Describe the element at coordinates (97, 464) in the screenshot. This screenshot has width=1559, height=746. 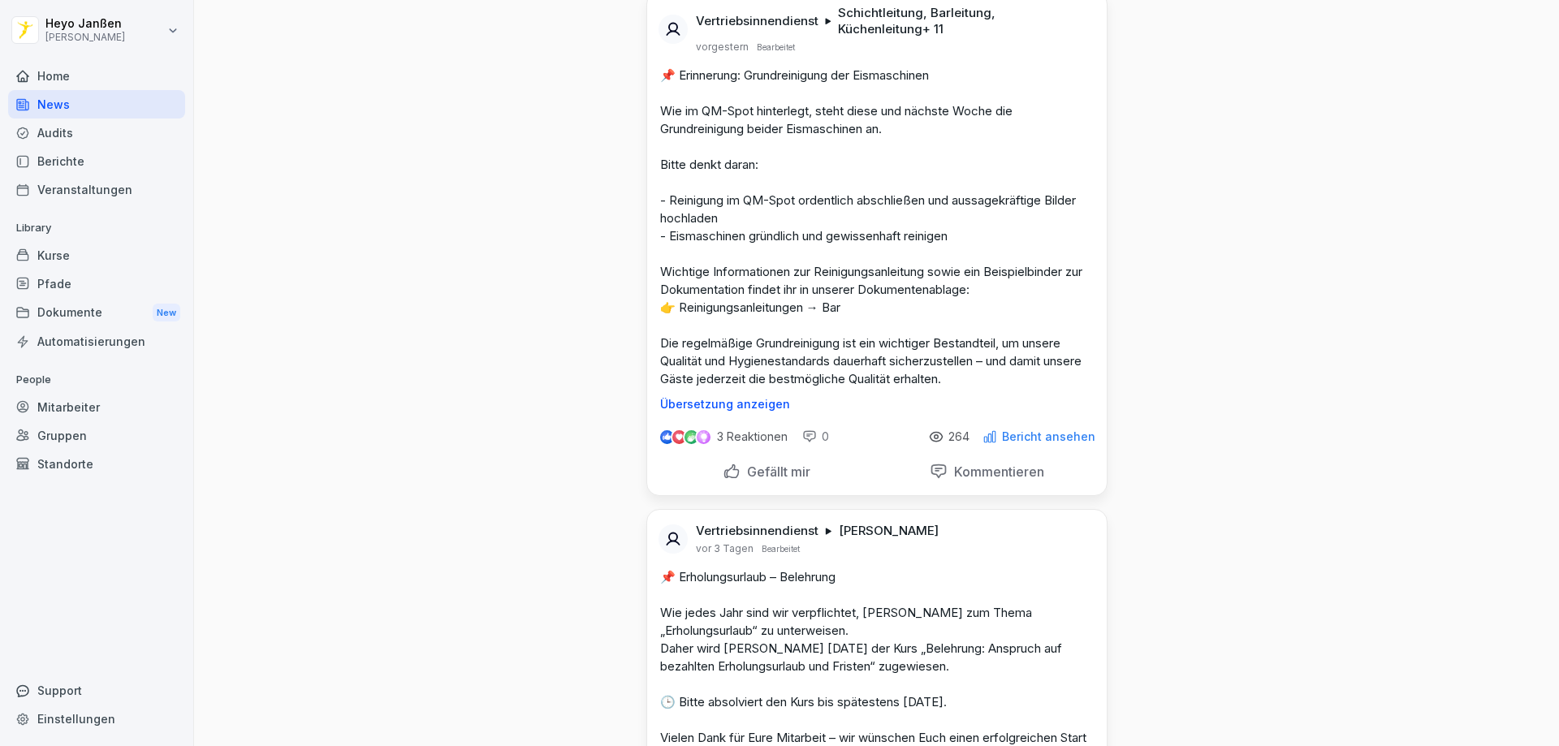
I see `div: Standorte` at that location.